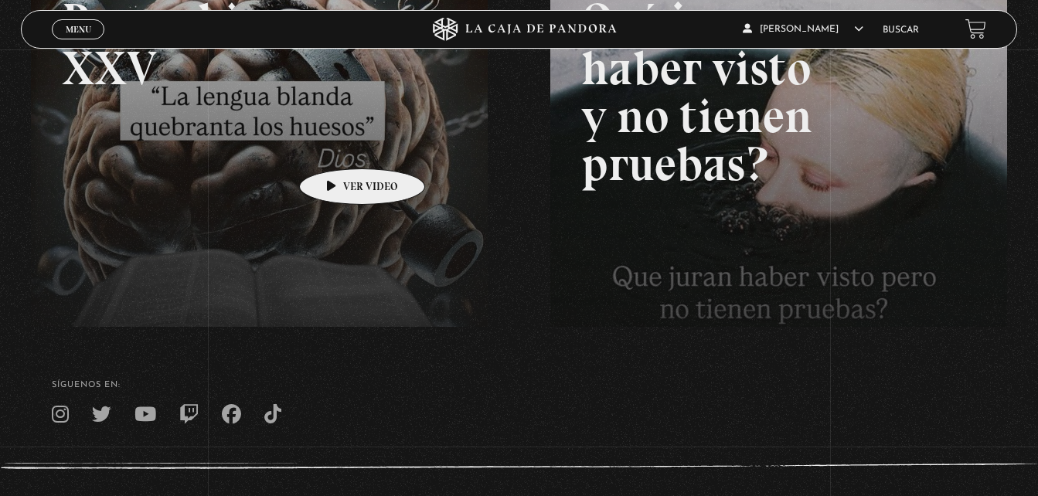  What do you see at coordinates (975, 29) in the screenshot?
I see `a: View your shopping cart` at bounding box center [975, 29].